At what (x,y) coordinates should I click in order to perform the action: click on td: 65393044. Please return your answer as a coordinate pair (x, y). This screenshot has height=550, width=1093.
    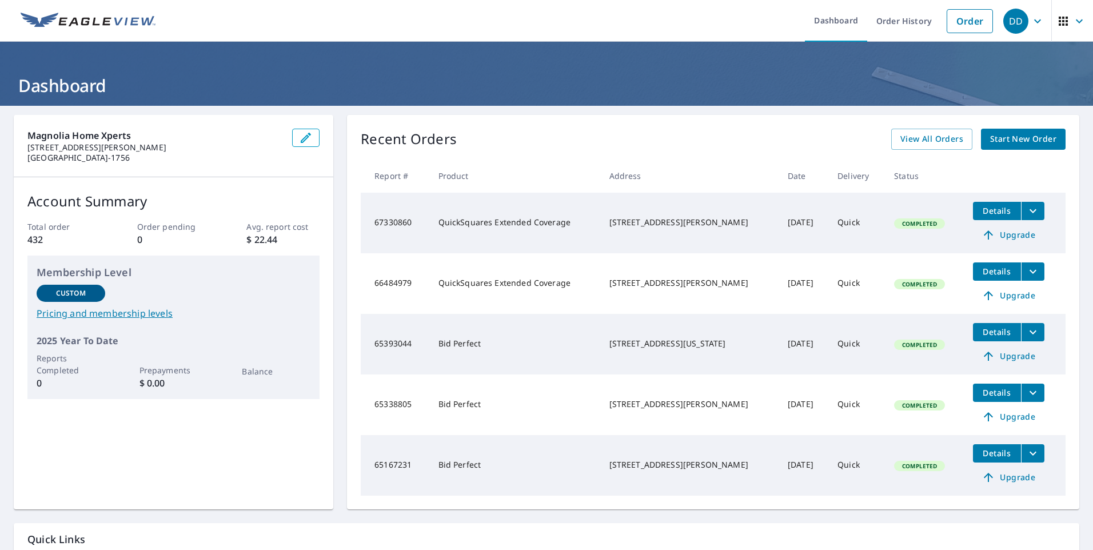
    Looking at the image, I should click on (394, 344).